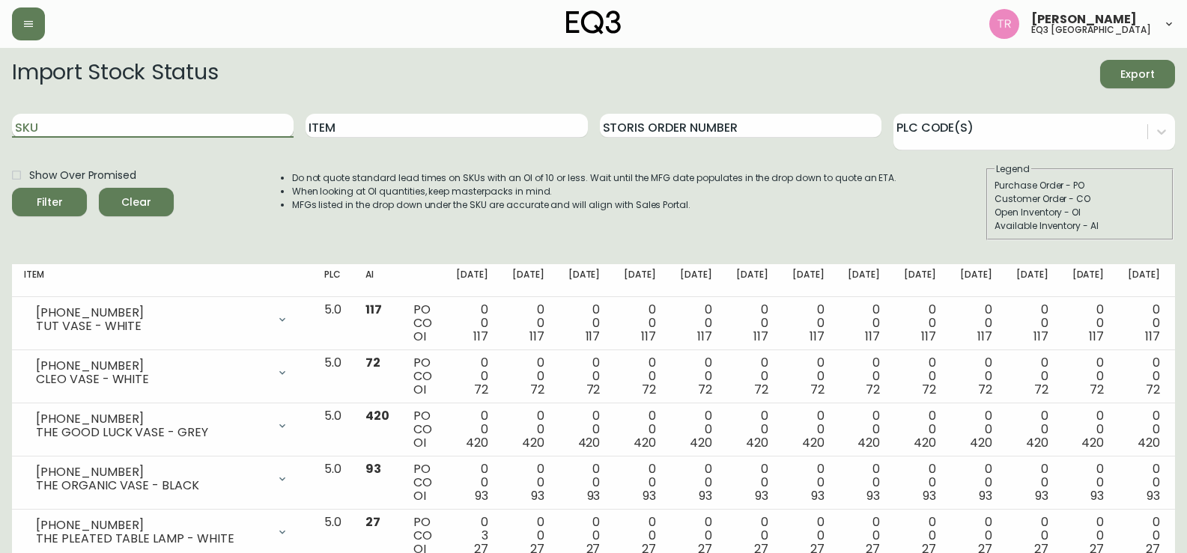 This screenshot has height=553, width=1187. I want to click on span: 27, so click(373, 522).